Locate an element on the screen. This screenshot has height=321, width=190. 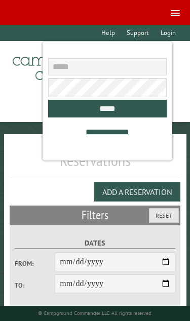
a: Login is located at coordinates (167, 33).